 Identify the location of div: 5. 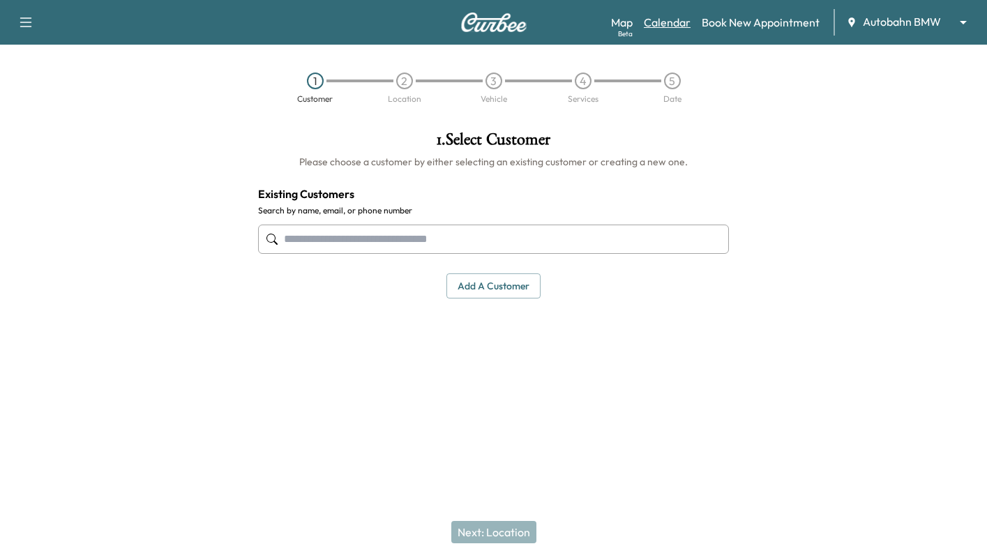
(672, 81).